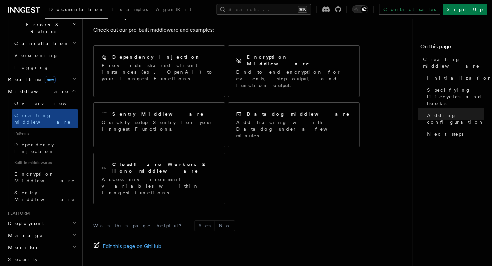 This screenshot has height=266, width=492. What do you see at coordinates (45, 177) in the screenshot?
I see `span: Encryption Middleware` at bounding box center [45, 177].